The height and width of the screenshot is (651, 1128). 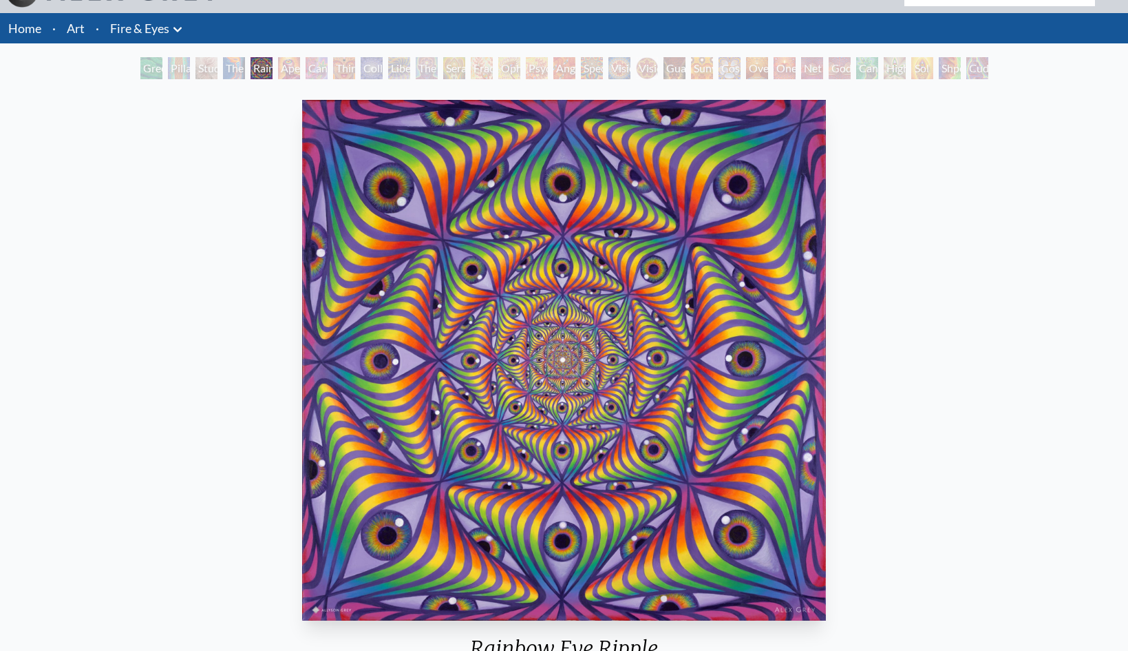 What do you see at coordinates (317, 68) in the screenshot?
I see `div: Cannabis Sutra` at bounding box center [317, 68].